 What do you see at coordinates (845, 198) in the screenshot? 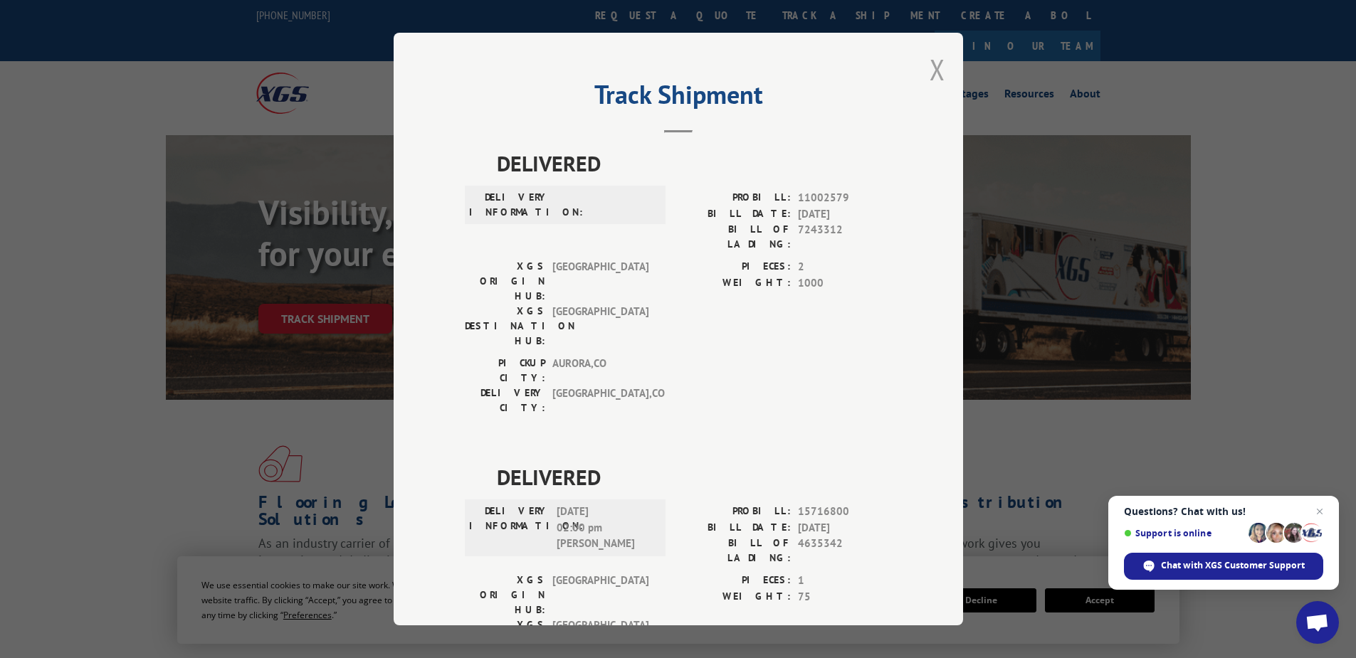
I see `span: 11002579` at bounding box center [845, 198].